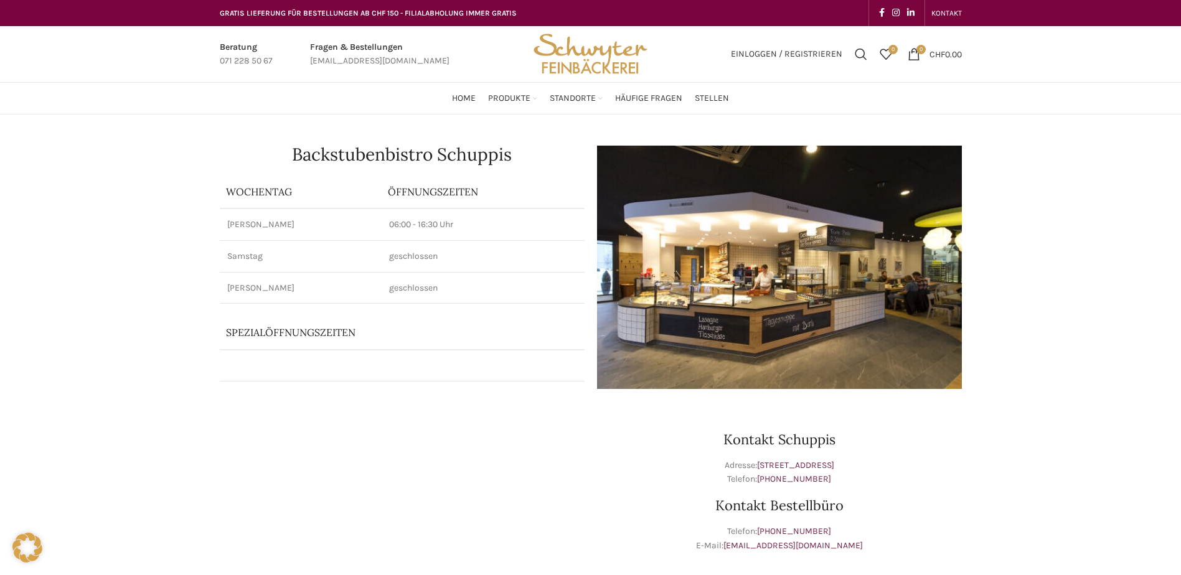 This screenshot has width=1181, height=575. What do you see at coordinates (483, 192) in the screenshot?
I see `p: ÖFFNUNGSZEITEN` at bounding box center [483, 192].